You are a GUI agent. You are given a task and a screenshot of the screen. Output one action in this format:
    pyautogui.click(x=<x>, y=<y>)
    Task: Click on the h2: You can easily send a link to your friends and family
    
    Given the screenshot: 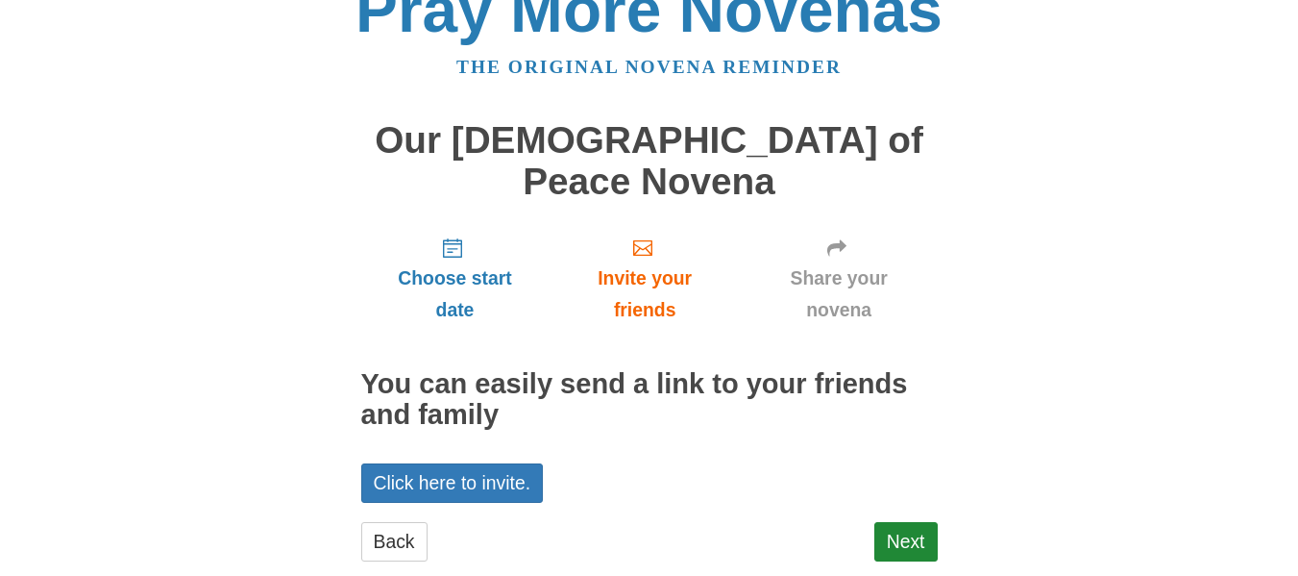 What is the action you would take?
    pyautogui.click(x=650, y=400)
    